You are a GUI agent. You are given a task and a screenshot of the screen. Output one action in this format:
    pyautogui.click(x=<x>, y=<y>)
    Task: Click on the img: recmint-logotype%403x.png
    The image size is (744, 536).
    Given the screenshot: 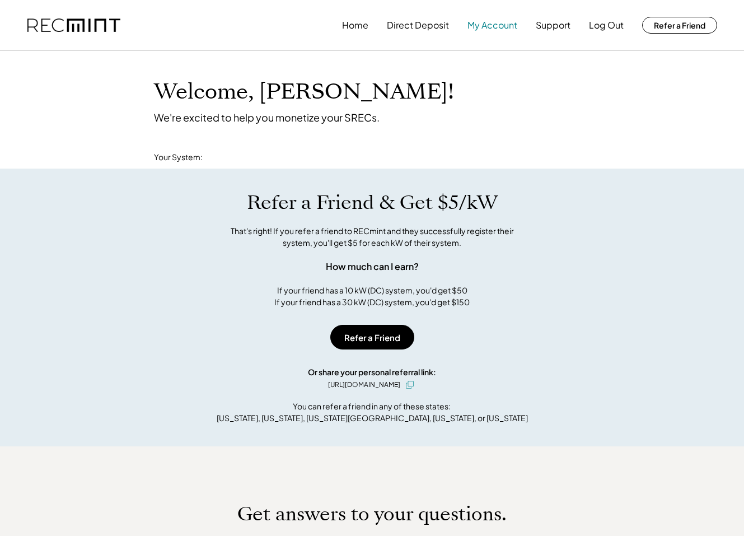 What is the action you would take?
    pyautogui.click(x=74, y=25)
    